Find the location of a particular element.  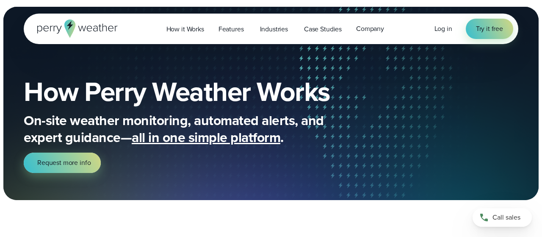

a: Case Studies is located at coordinates (323, 29).